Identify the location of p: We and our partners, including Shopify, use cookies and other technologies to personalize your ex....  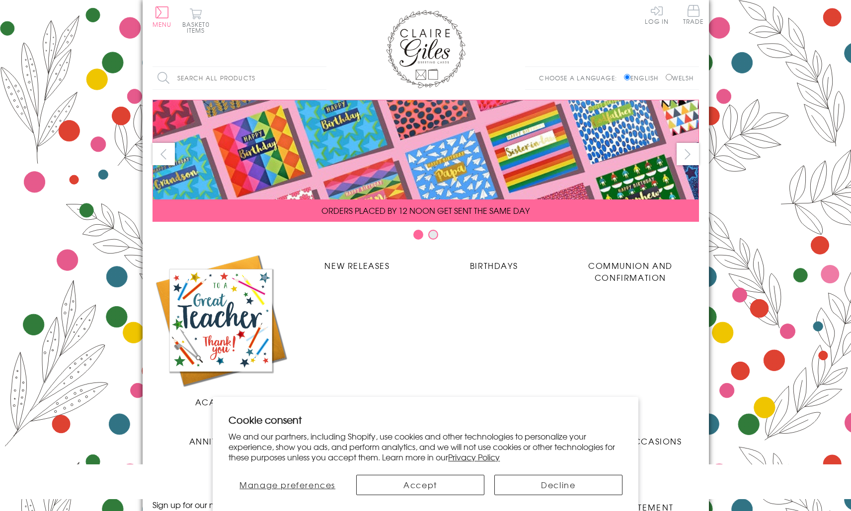
(425, 447).